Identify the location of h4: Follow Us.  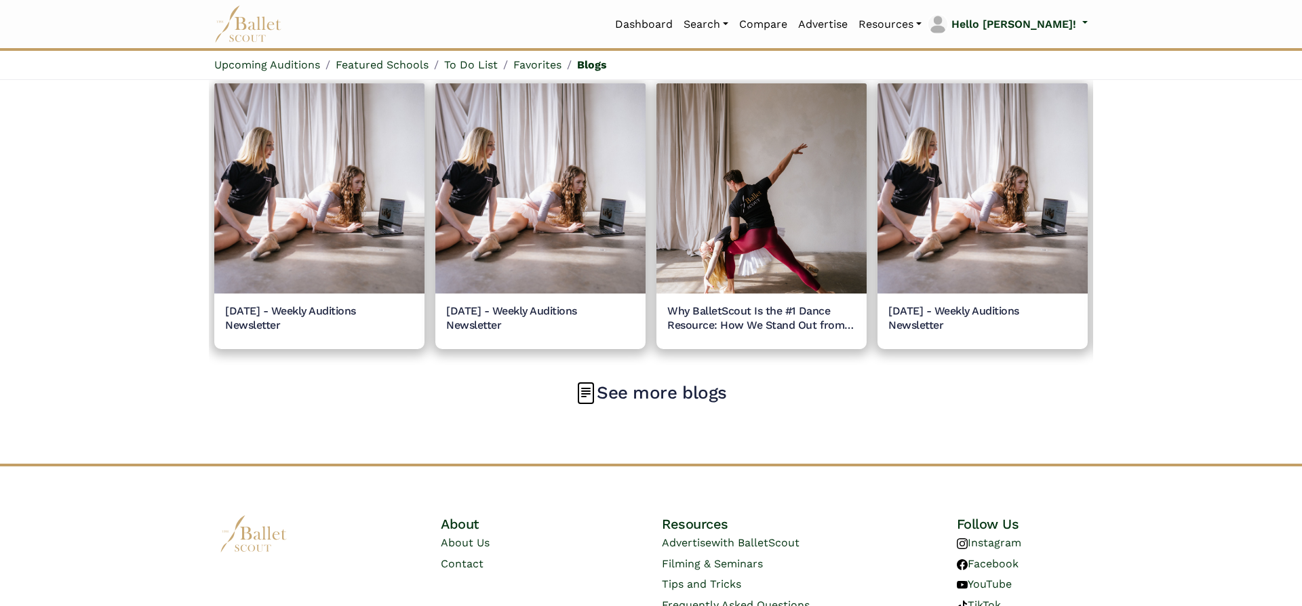
(1019, 524).